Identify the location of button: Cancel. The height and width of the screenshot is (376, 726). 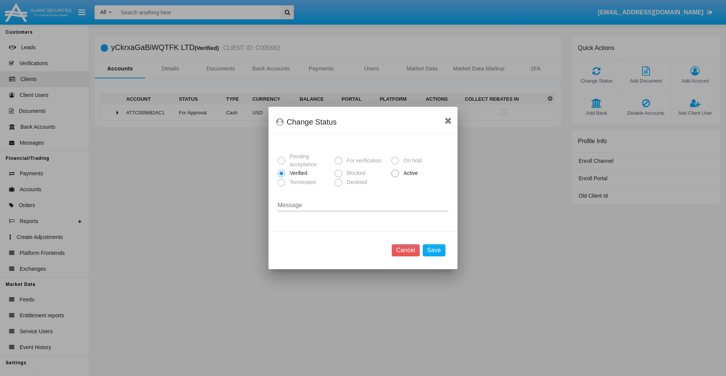
(406, 250).